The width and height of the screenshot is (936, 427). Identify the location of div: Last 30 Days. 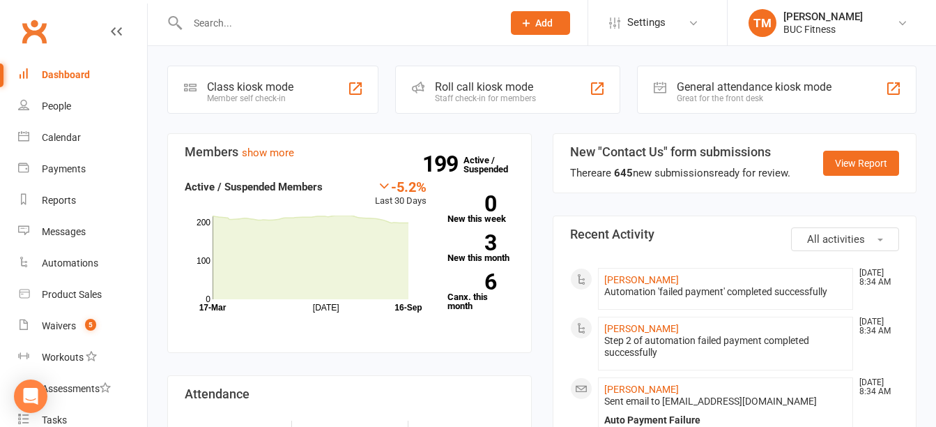
(401, 193).